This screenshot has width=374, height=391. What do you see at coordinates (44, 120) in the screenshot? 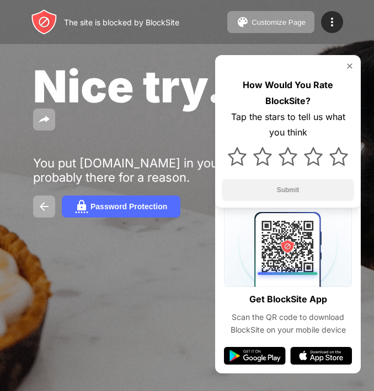
I see `img: share.svg` at bounding box center [44, 120].